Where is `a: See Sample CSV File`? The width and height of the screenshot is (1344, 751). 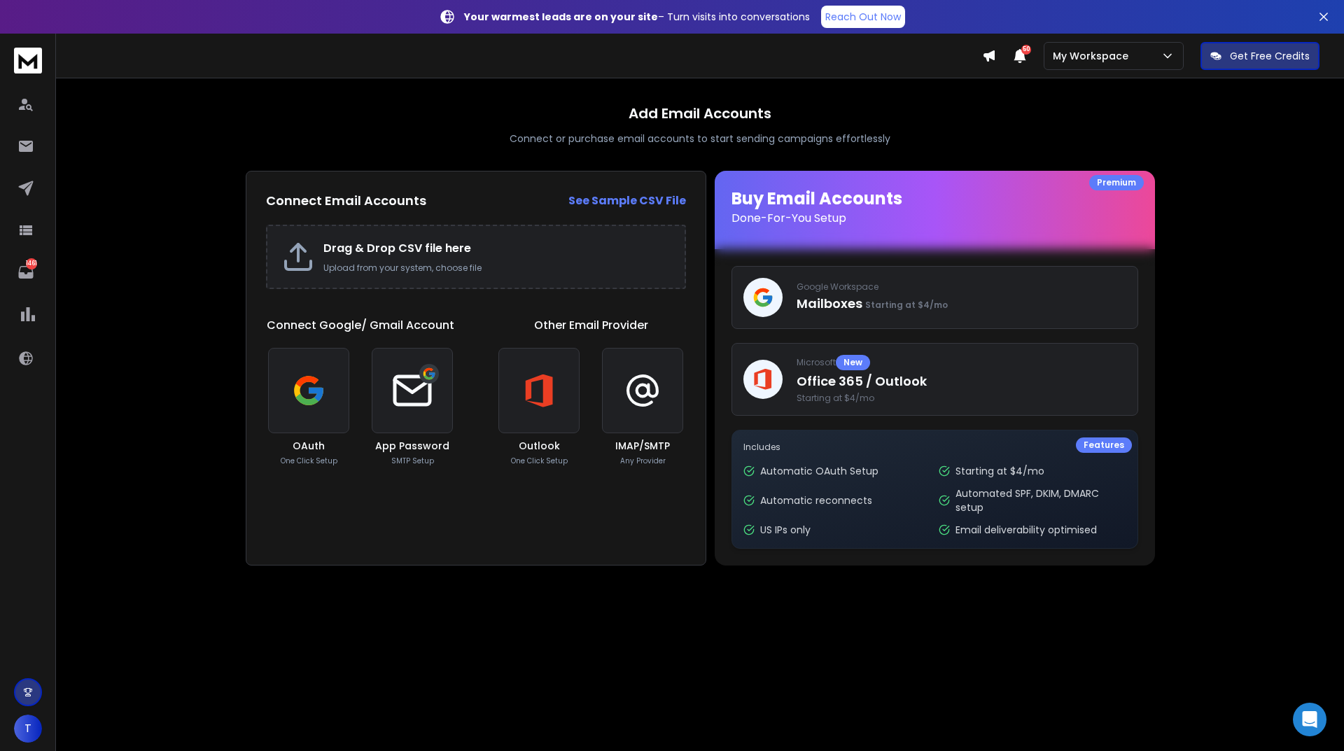 a: See Sample CSV File is located at coordinates (627, 201).